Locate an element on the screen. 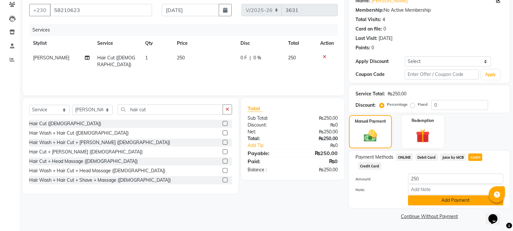 Image resolution: width=513 pixels, height=231 pixels. th: Disc is located at coordinates (260, 43).